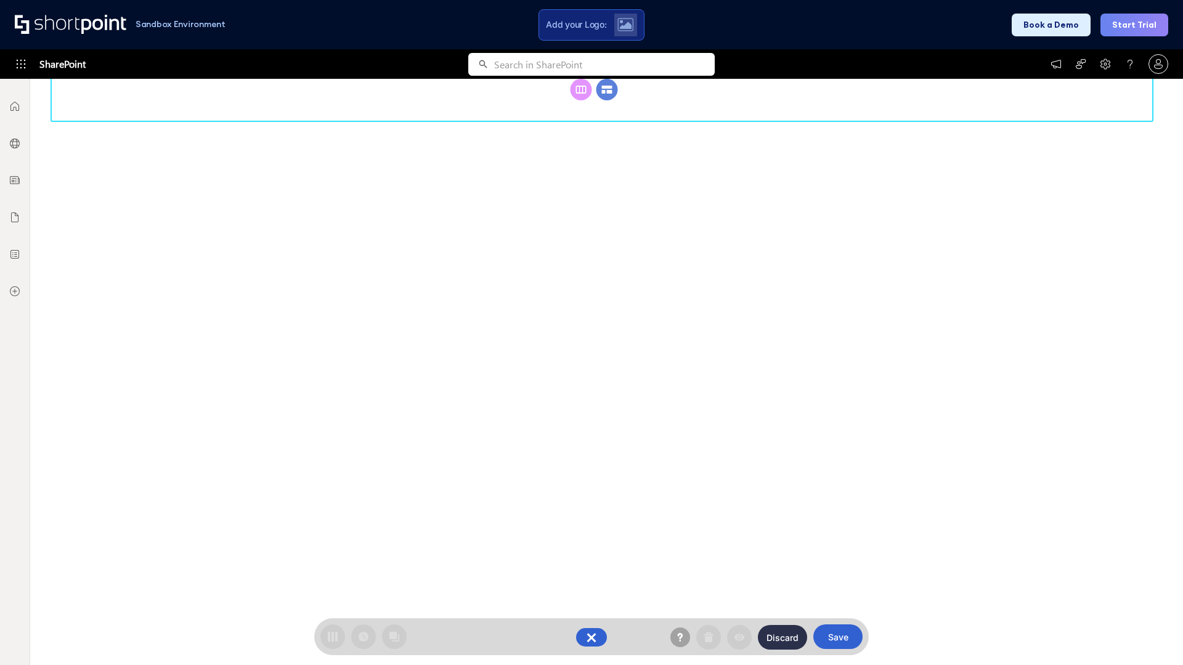  I want to click on h1: Sandbox Environment, so click(180, 24).